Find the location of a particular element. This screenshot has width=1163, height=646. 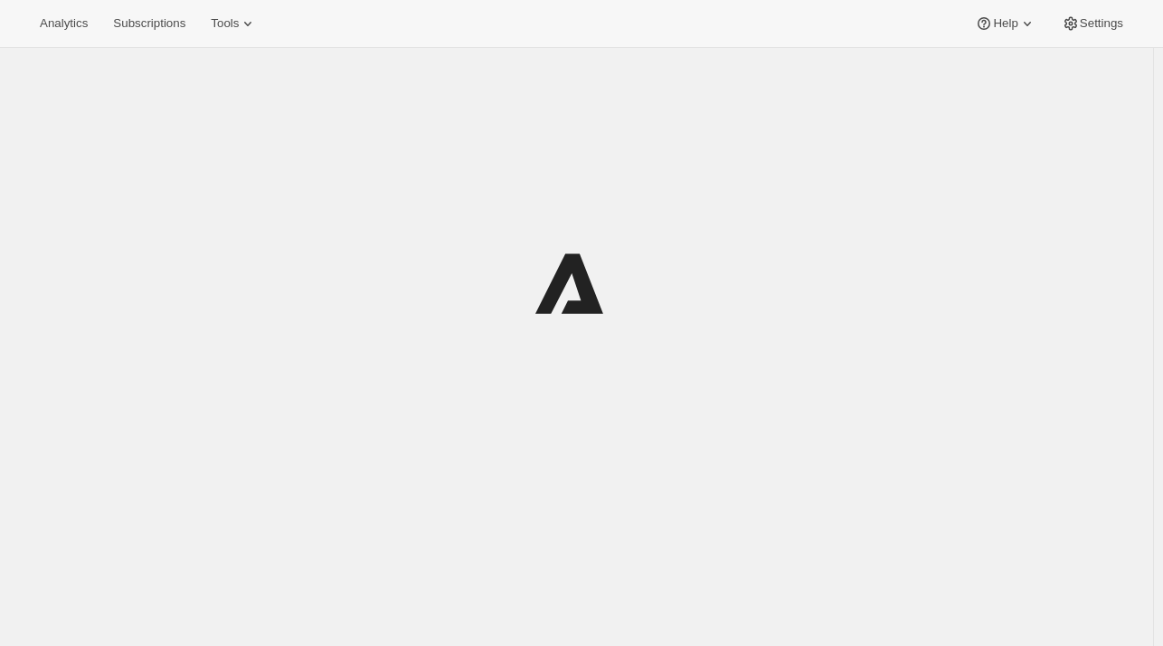

button: Help is located at coordinates (1005, 24).